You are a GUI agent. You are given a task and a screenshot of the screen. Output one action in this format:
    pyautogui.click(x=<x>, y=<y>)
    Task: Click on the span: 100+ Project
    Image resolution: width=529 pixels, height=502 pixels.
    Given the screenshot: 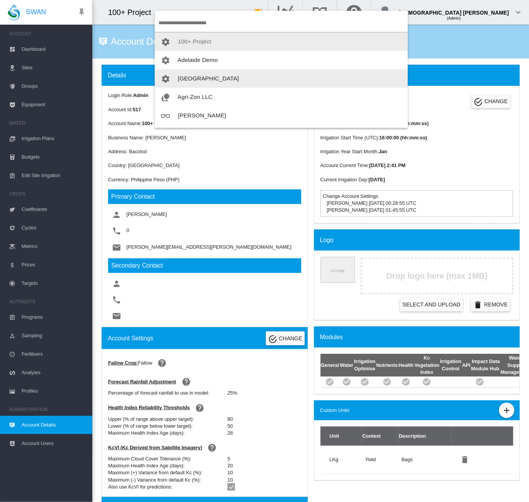 What is the action you would take?
    pyautogui.click(x=194, y=41)
    